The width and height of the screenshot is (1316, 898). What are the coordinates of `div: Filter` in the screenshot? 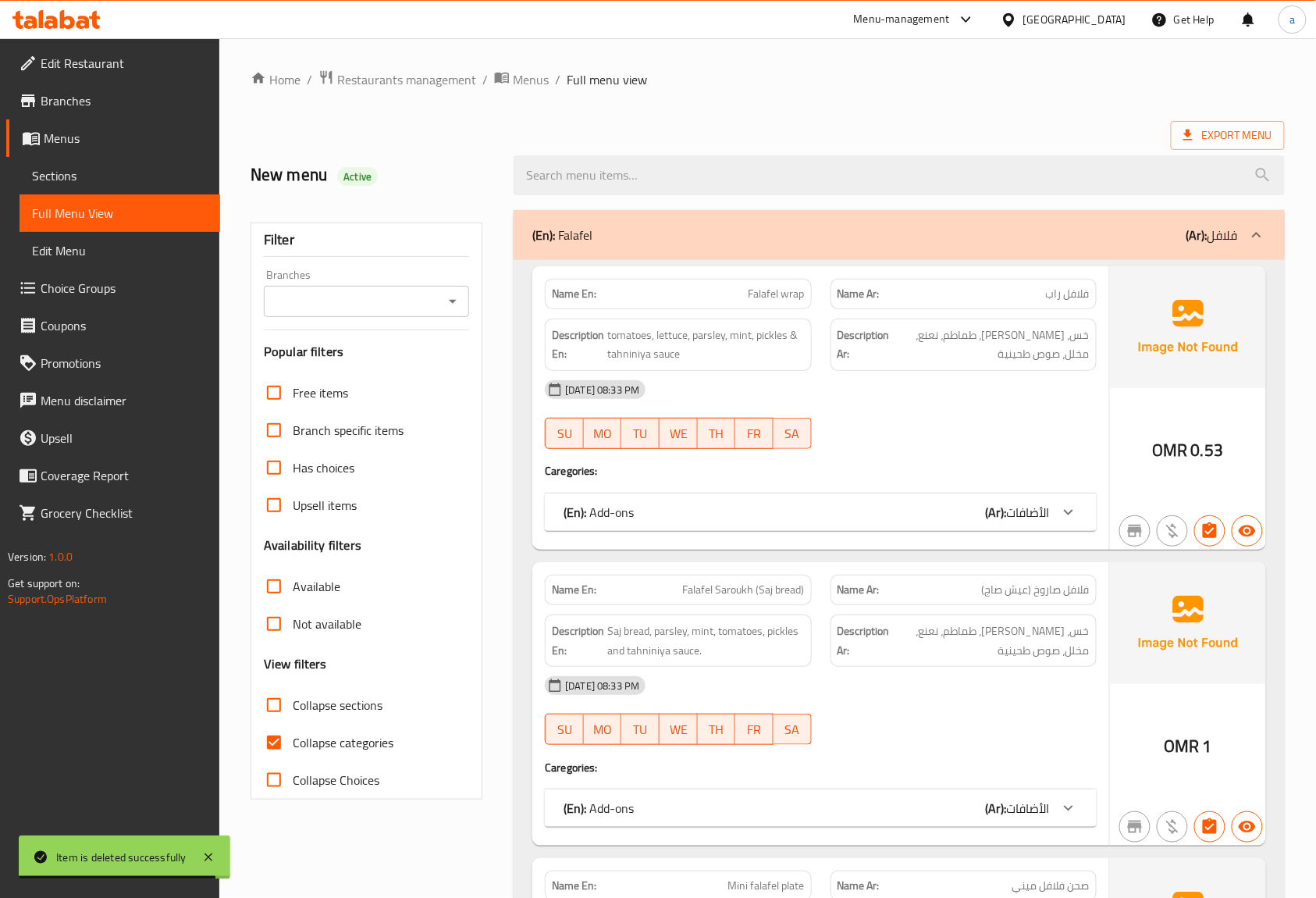 It's located at (367, 240).